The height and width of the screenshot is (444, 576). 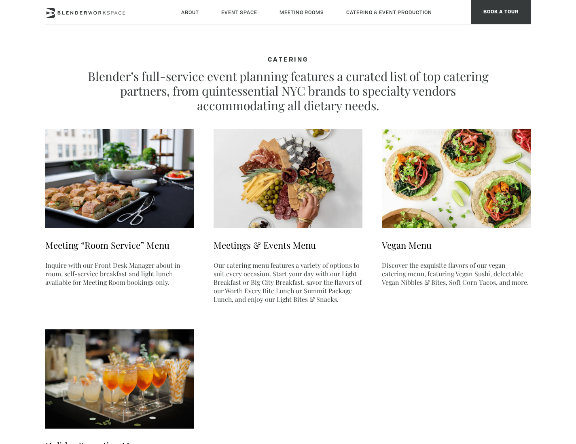 What do you see at coordinates (288, 60) in the screenshot?
I see `h4: CATERING` at bounding box center [288, 60].